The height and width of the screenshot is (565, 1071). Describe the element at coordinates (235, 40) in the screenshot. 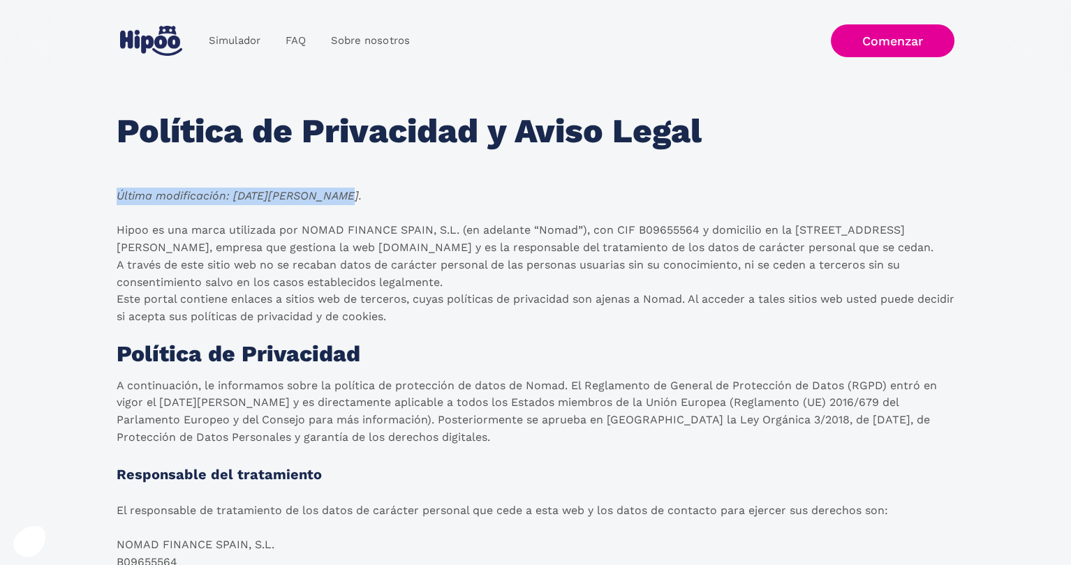

I see `a: Simulador` at that location.